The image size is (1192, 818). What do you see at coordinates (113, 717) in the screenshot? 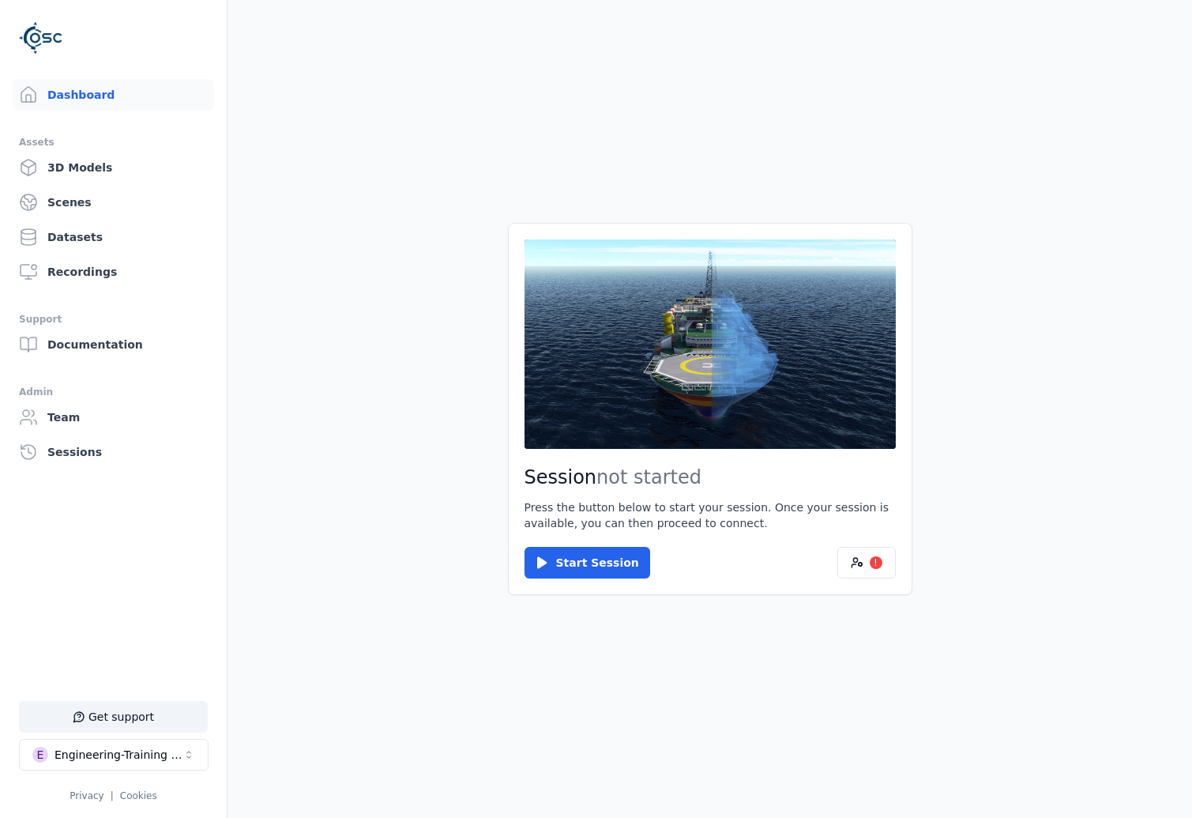
I see `button: Get support` at bounding box center [113, 717].